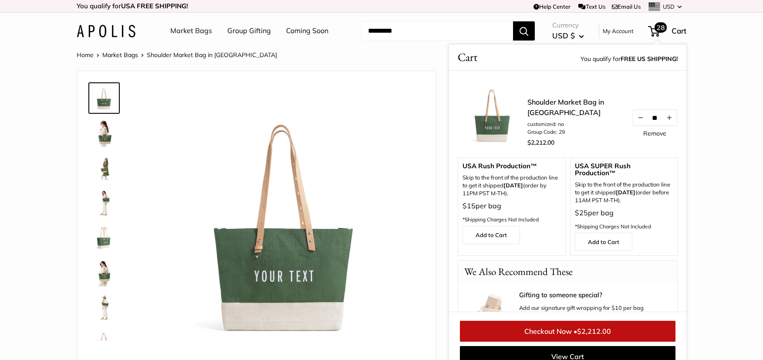 The image size is (763, 360). I want to click on strong: USA FREE SHIPPING!, so click(155, 6).